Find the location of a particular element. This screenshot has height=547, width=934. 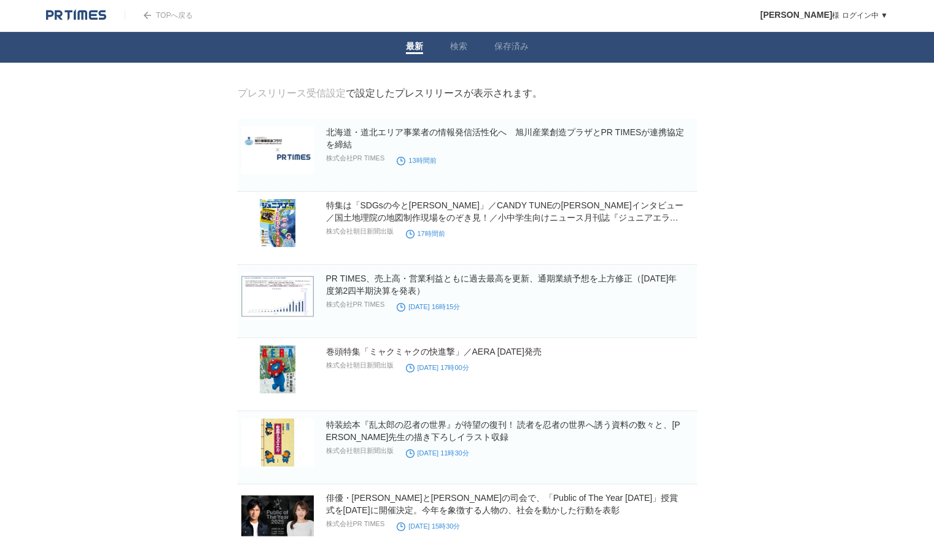

img: arrow.png is located at coordinates (147, 15).